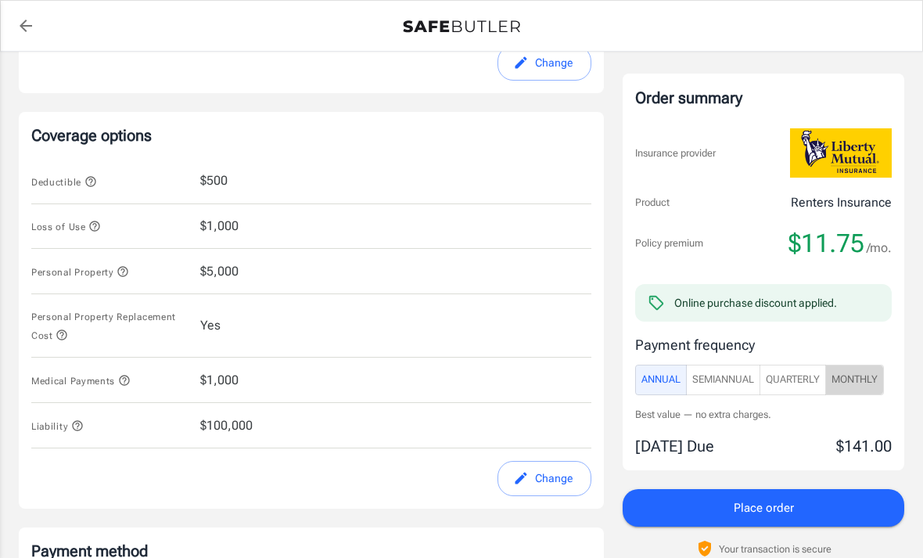 This screenshot has width=923, height=558. Describe the element at coordinates (723, 380) in the screenshot. I see `button: SemiAnnual` at that location.